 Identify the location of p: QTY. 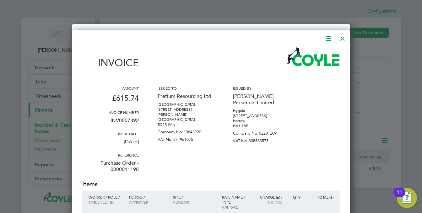
(294, 197).